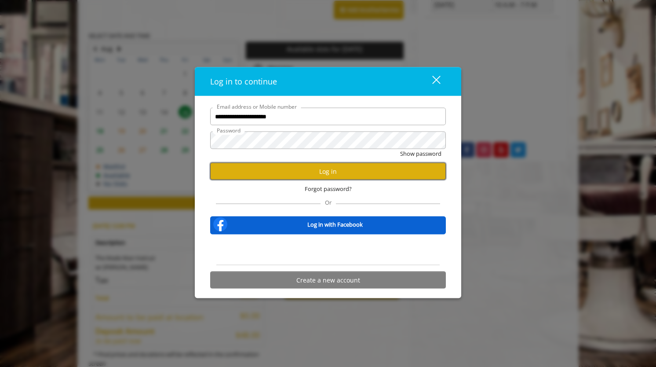 The width and height of the screenshot is (656, 367). I want to click on label: Email address or Mobile number, so click(257, 106).